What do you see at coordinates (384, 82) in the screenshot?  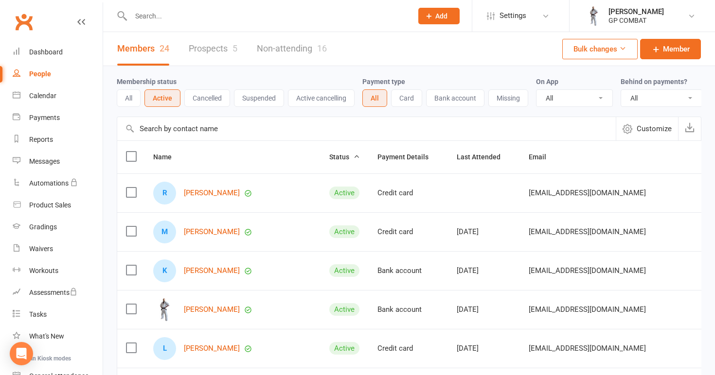 I see `label: Payment type` at bounding box center [384, 82].